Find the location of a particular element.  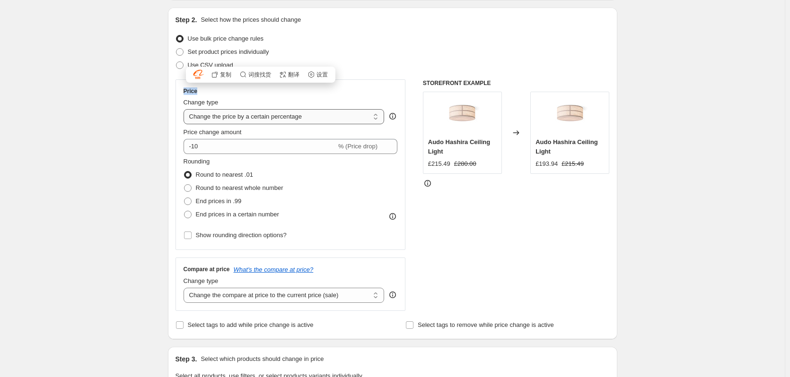

span: Rounding is located at coordinates (197, 161).